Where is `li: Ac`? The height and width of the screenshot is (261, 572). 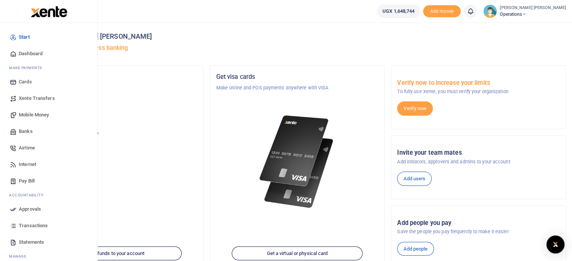 li: Ac is located at coordinates (49, 195).